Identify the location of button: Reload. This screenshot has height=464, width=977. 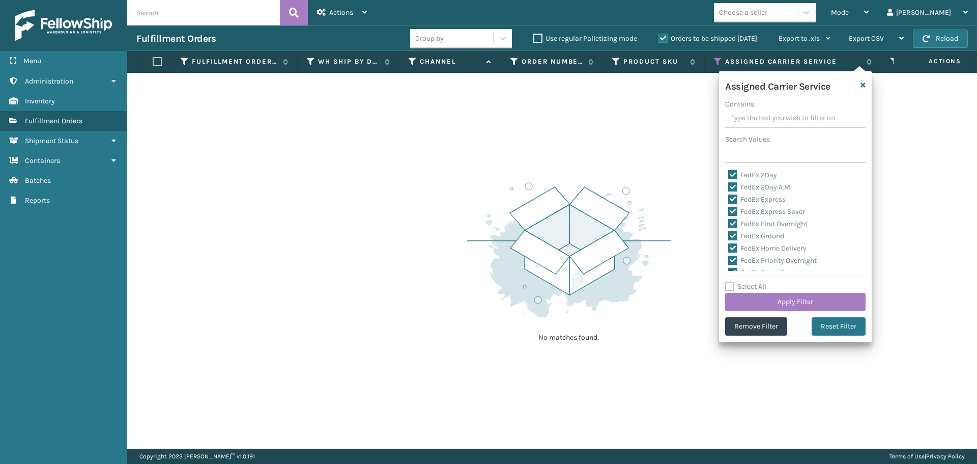
(941, 39).